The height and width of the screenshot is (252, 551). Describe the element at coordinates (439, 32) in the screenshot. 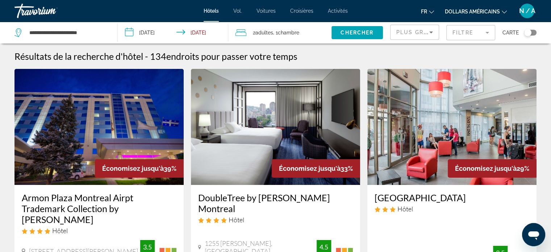

I see `span: Plus grandes économies` at that location.